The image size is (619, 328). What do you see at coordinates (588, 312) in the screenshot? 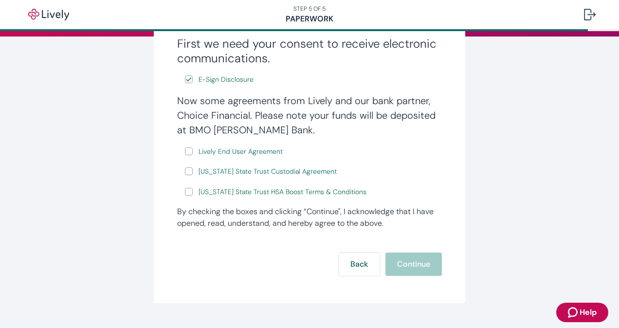
I see `span: Help` at bounding box center [588, 312].